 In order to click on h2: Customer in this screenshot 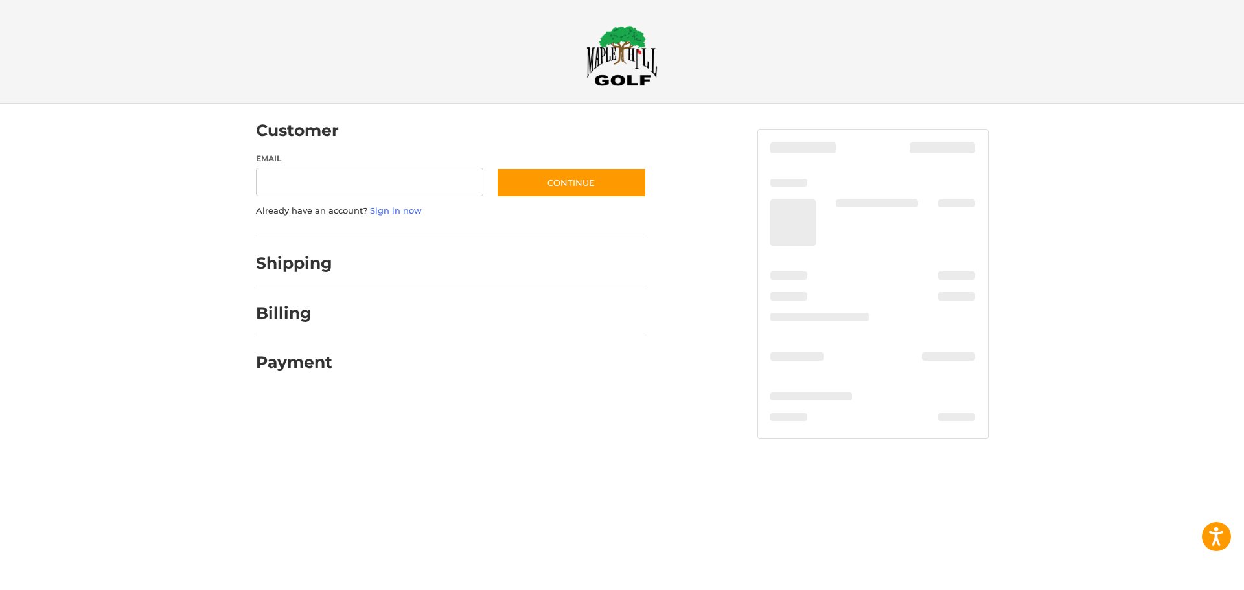, I will do `click(297, 130)`.